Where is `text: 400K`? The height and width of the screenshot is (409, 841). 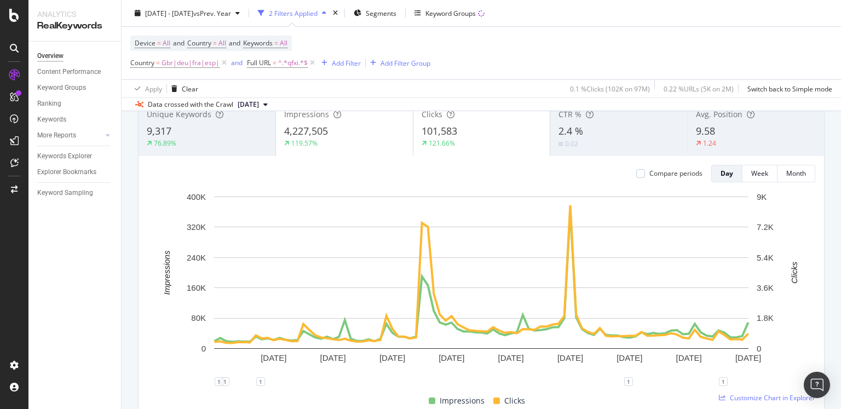 text: 400K is located at coordinates (196, 196).